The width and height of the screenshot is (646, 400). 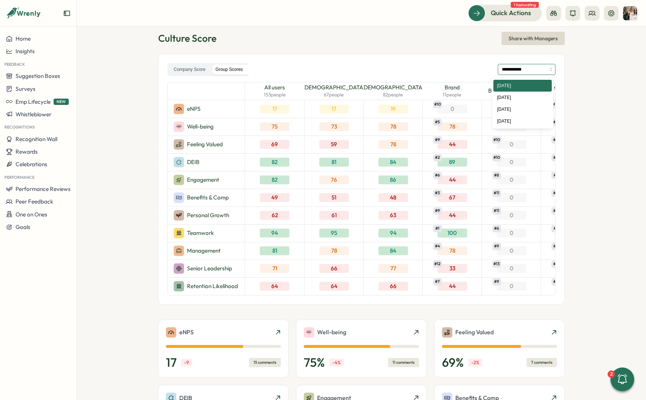 I want to click on span: # 12, so click(x=438, y=264).